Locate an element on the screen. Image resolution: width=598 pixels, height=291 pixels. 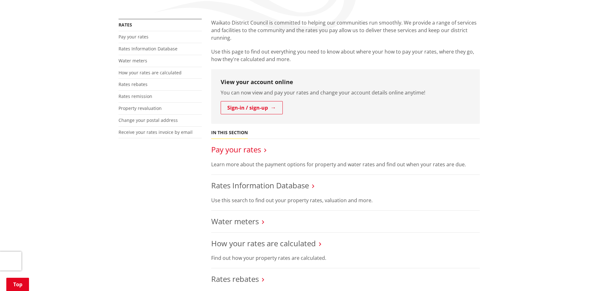
p: Use this search to find out your property rates, valuation and more. is located at coordinates (345, 200).